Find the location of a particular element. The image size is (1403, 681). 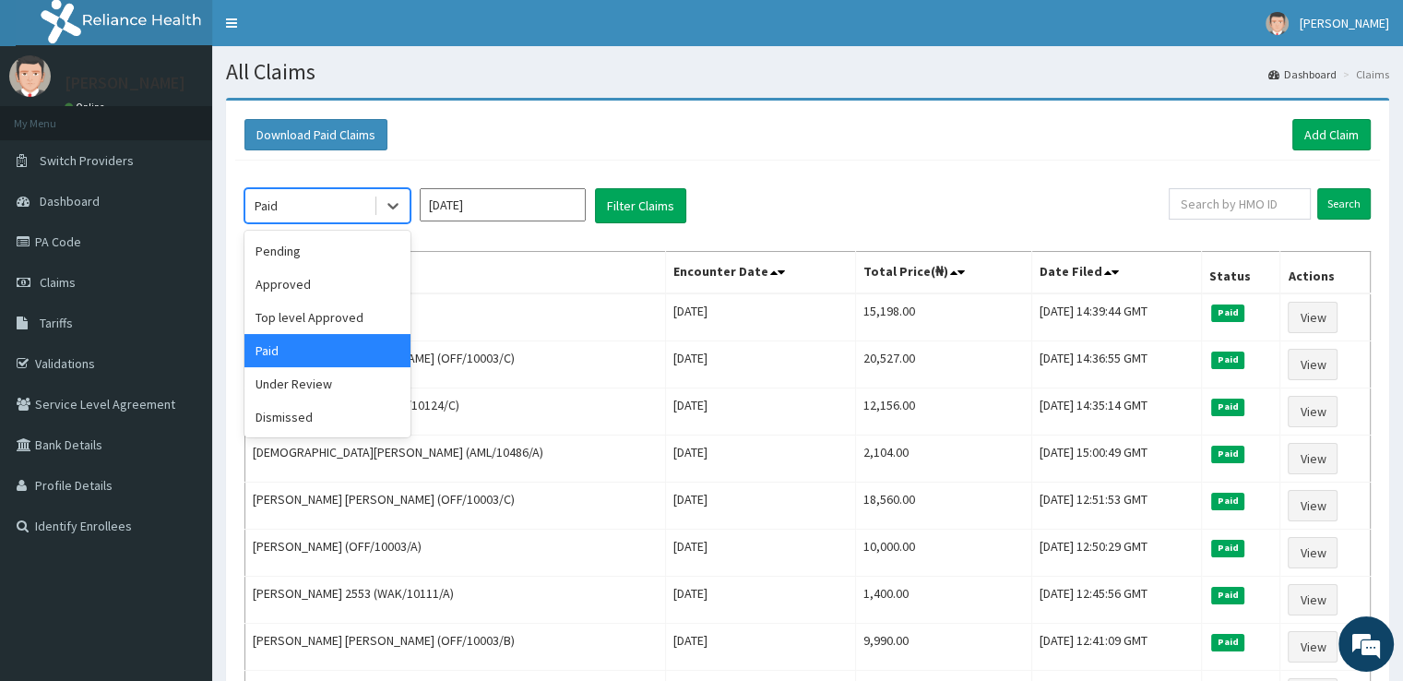

input: Search by HMO ID is located at coordinates (1240, 204).